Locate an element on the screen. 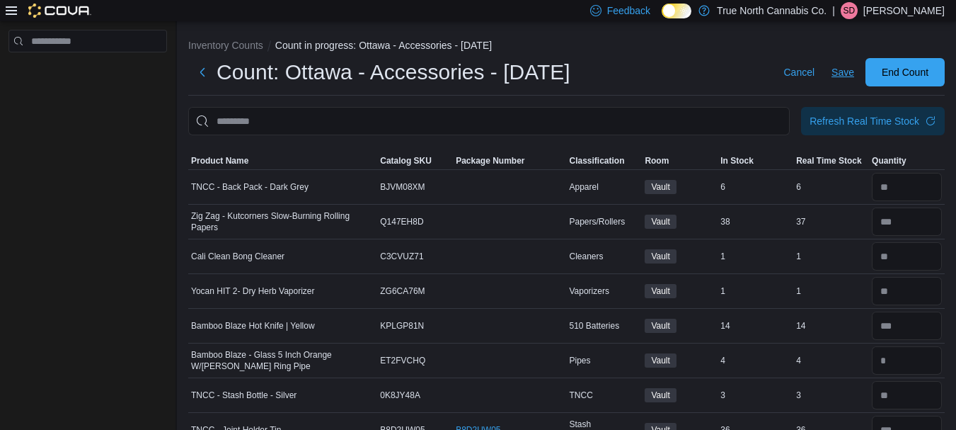 This screenshot has width=956, height=430. span: Room is located at coordinates (657, 161).